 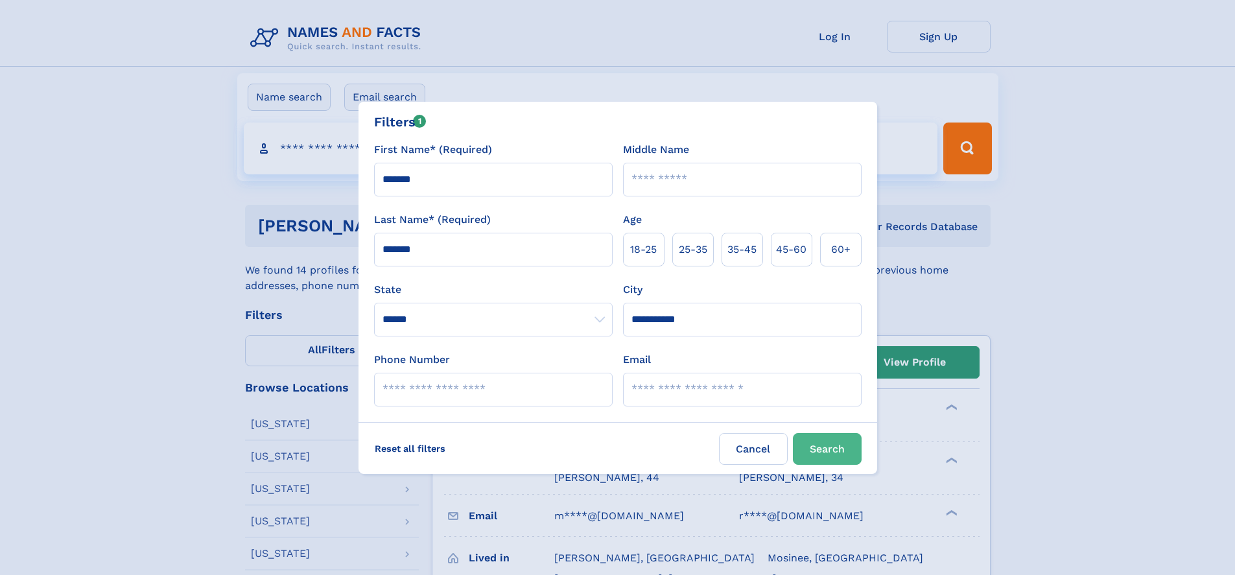 What do you see at coordinates (791, 250) in the screenshot?
I see `span: 45‑60` at bounding box center [791, 250].